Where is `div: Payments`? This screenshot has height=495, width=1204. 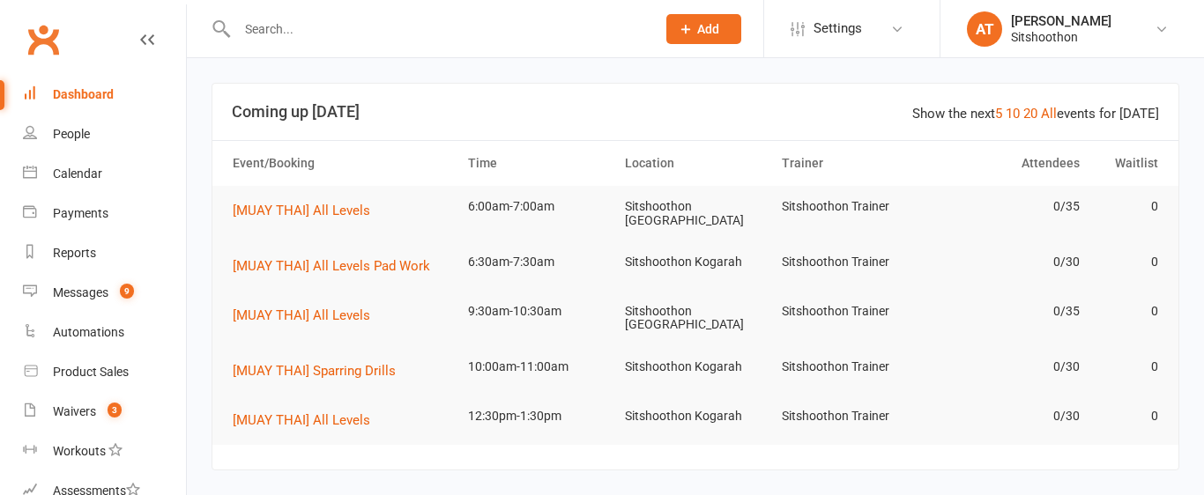
div: Payments is located at coordinates (80, 213).